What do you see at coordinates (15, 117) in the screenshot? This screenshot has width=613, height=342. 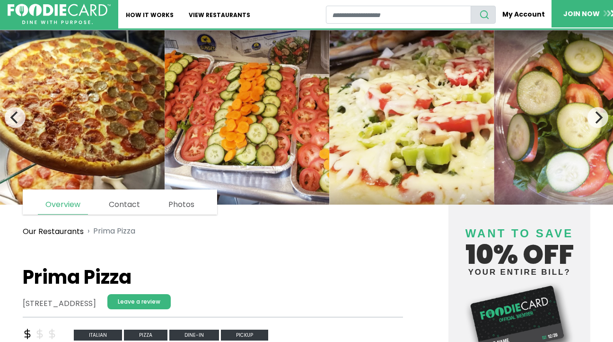 I see `button: Previous` at bounding box center [15, 117].